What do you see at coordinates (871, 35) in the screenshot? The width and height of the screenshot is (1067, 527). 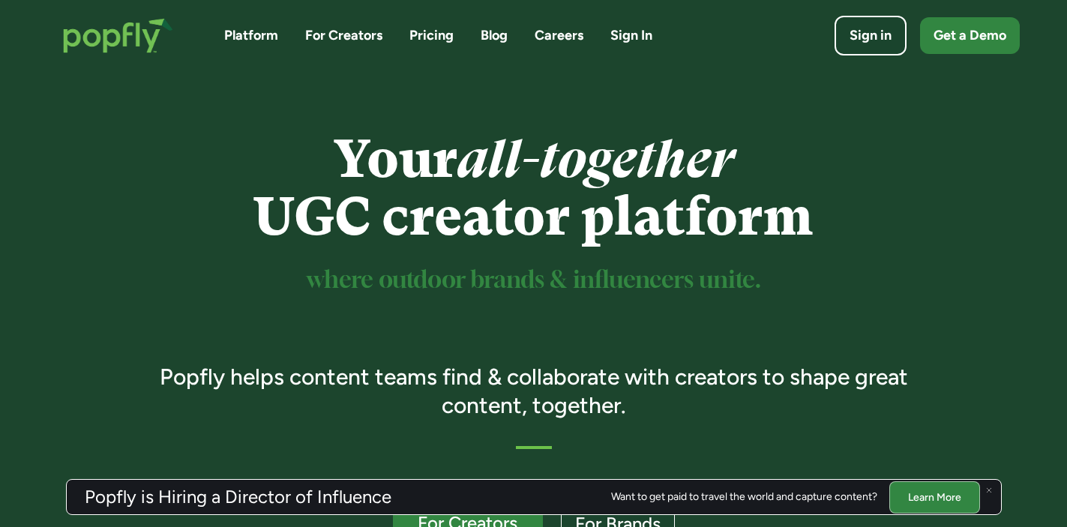 I see `a: Sign in` at bounding box center [871, 35].